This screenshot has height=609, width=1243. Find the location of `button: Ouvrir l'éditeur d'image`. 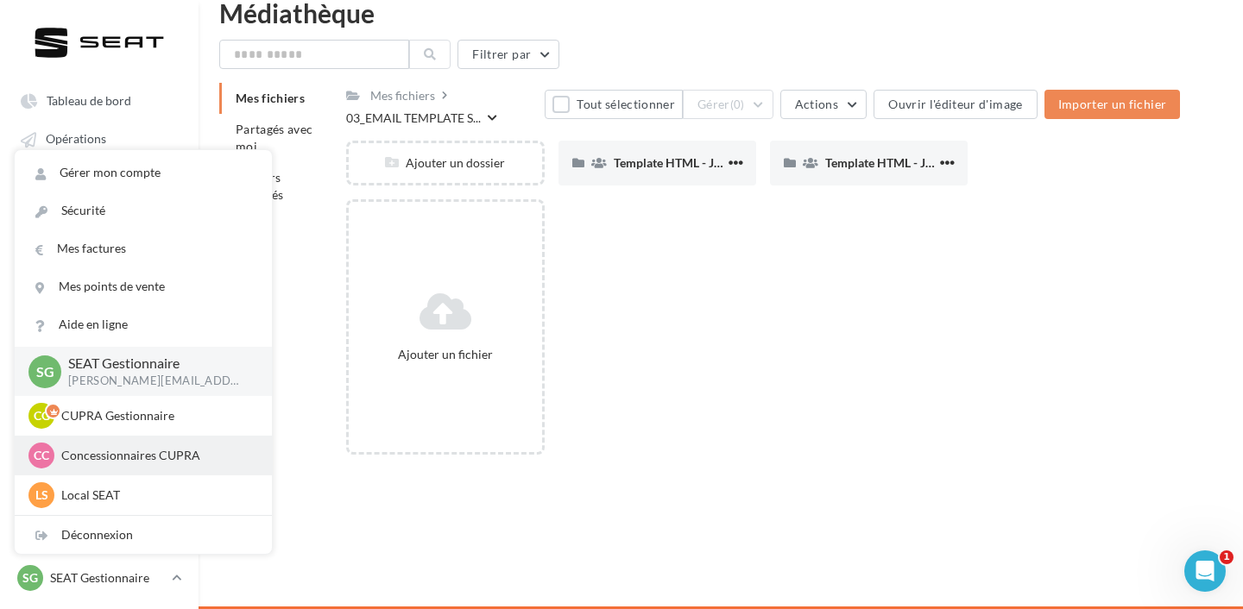

button: Ouvrir l'éditeur d'image is located at coordinates (955, 104).